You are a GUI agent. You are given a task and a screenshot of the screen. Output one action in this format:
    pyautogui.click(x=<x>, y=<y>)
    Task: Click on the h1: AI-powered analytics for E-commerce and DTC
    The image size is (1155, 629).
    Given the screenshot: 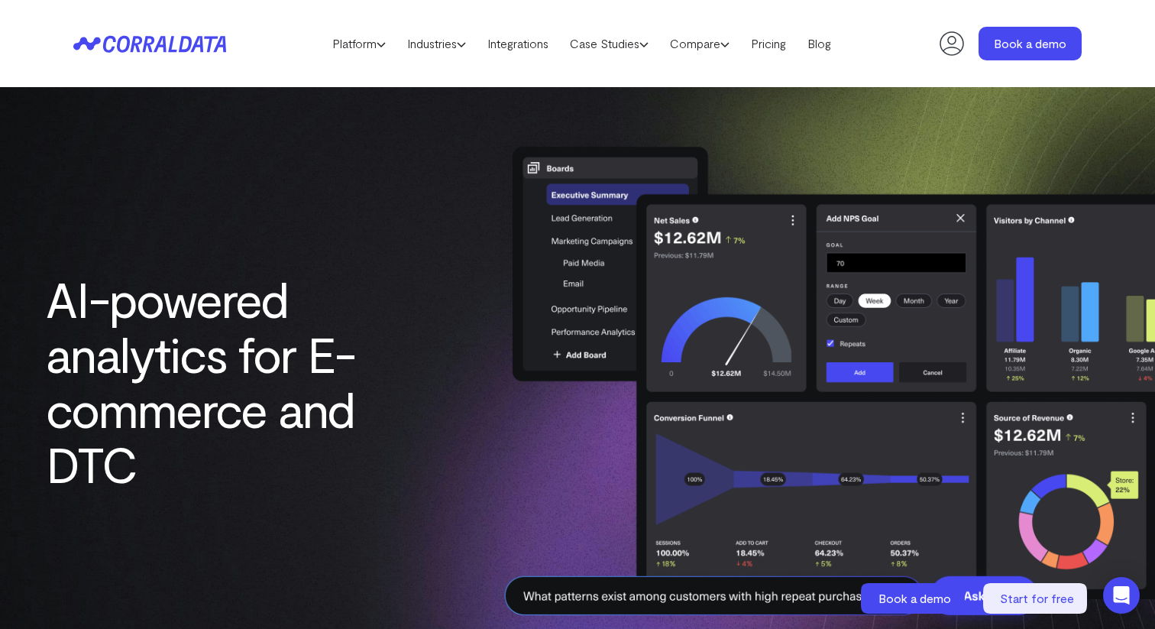 What is the action you would take?
    pyautogui.click(x=206, y=381)
    